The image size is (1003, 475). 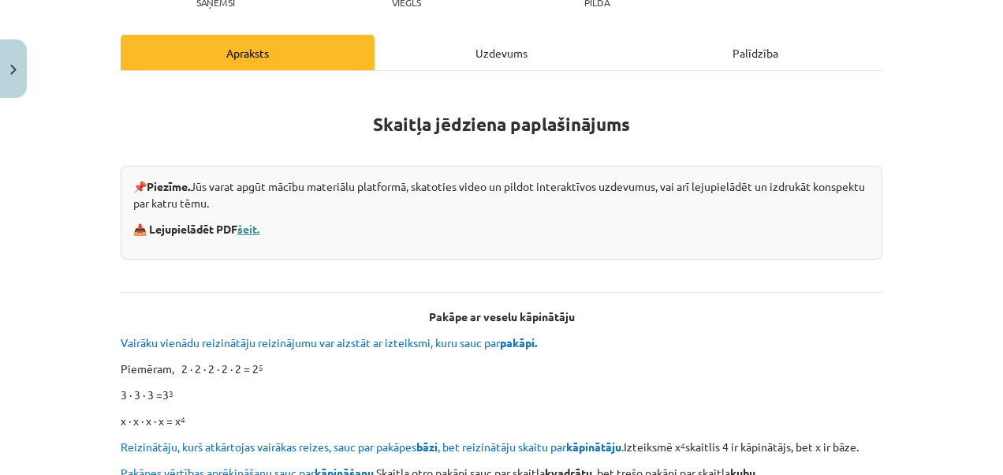 What do you see at coordinates (501, 195) in the screenshot?
I see `p: 📌 Jūs varat apgūt mācību materiālu platformā, skatoties video un pildot interaktīvos uzdevumus, v...` at bounding box center [501, 195].